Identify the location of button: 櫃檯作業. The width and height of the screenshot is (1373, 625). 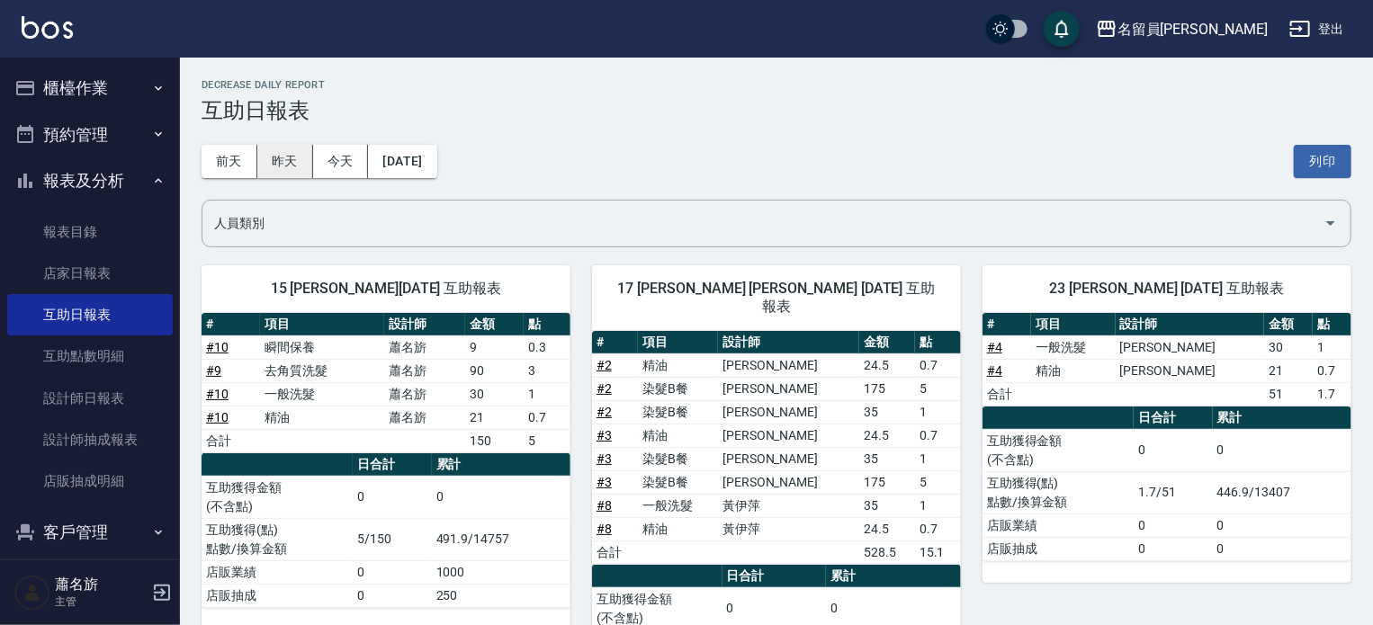
(90, 88).